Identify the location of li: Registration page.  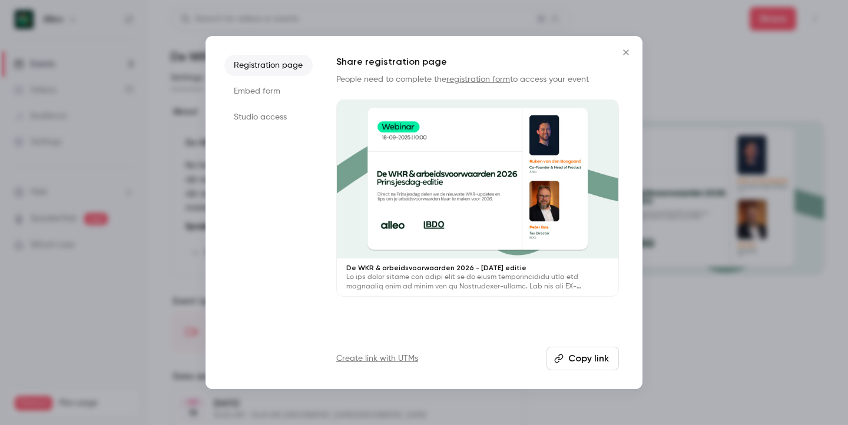
(269, 65).